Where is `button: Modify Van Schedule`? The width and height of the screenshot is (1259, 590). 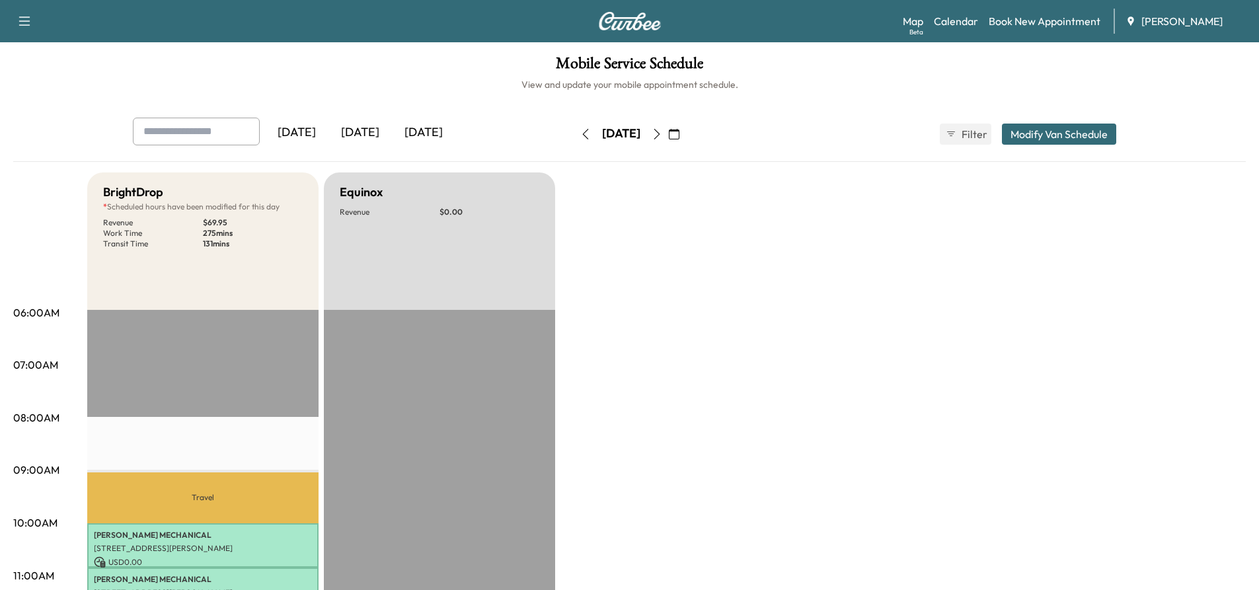
button: Modify Van Schedule is located at coordinates (1059, 134).